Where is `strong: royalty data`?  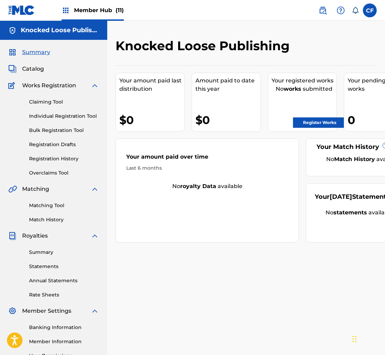
strong: royalty data is located at coordinates (198, 186).